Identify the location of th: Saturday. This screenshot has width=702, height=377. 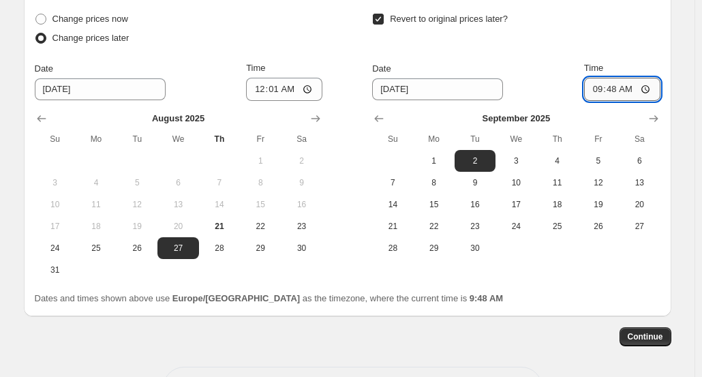
(301, 139).